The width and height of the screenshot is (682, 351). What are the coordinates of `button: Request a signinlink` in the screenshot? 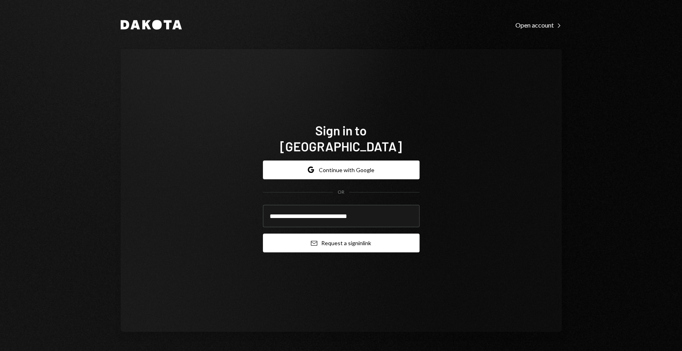 It's located at (341, 243).